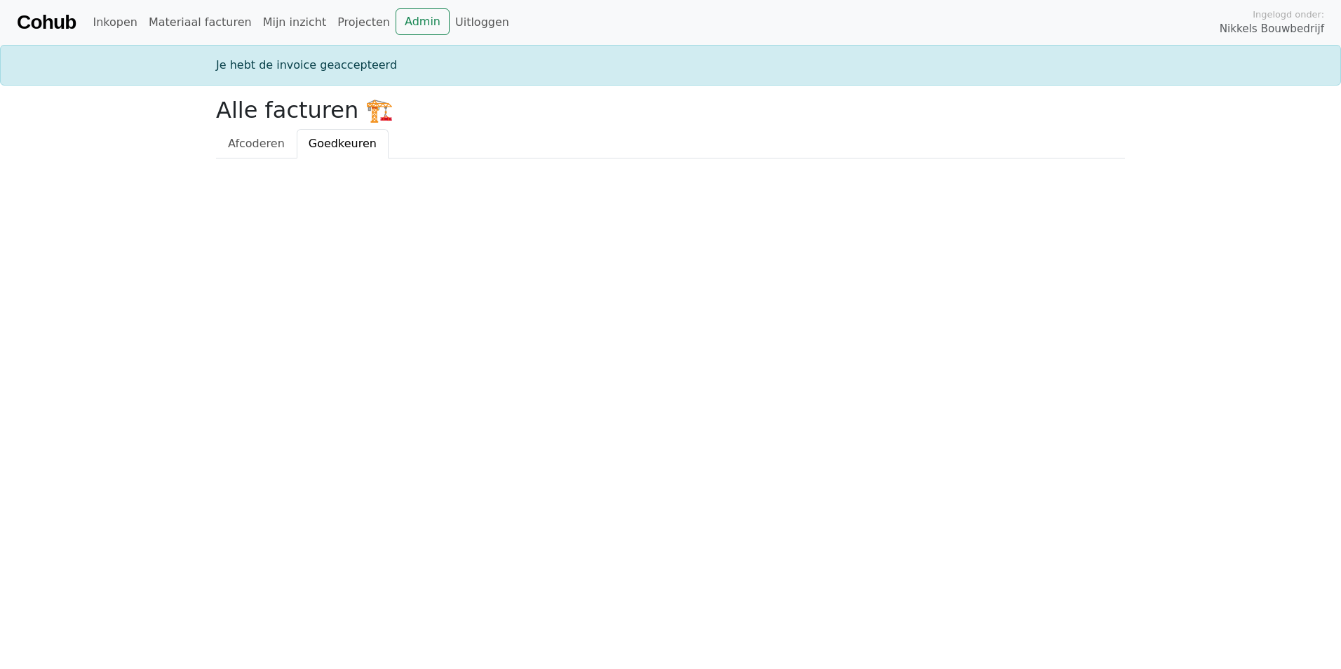 Image resolution: width=1341 pixels, height=669 pixels. Describe the element at coordinates (46, 22) in the screenshot. I see `a: Cohub` at that location.